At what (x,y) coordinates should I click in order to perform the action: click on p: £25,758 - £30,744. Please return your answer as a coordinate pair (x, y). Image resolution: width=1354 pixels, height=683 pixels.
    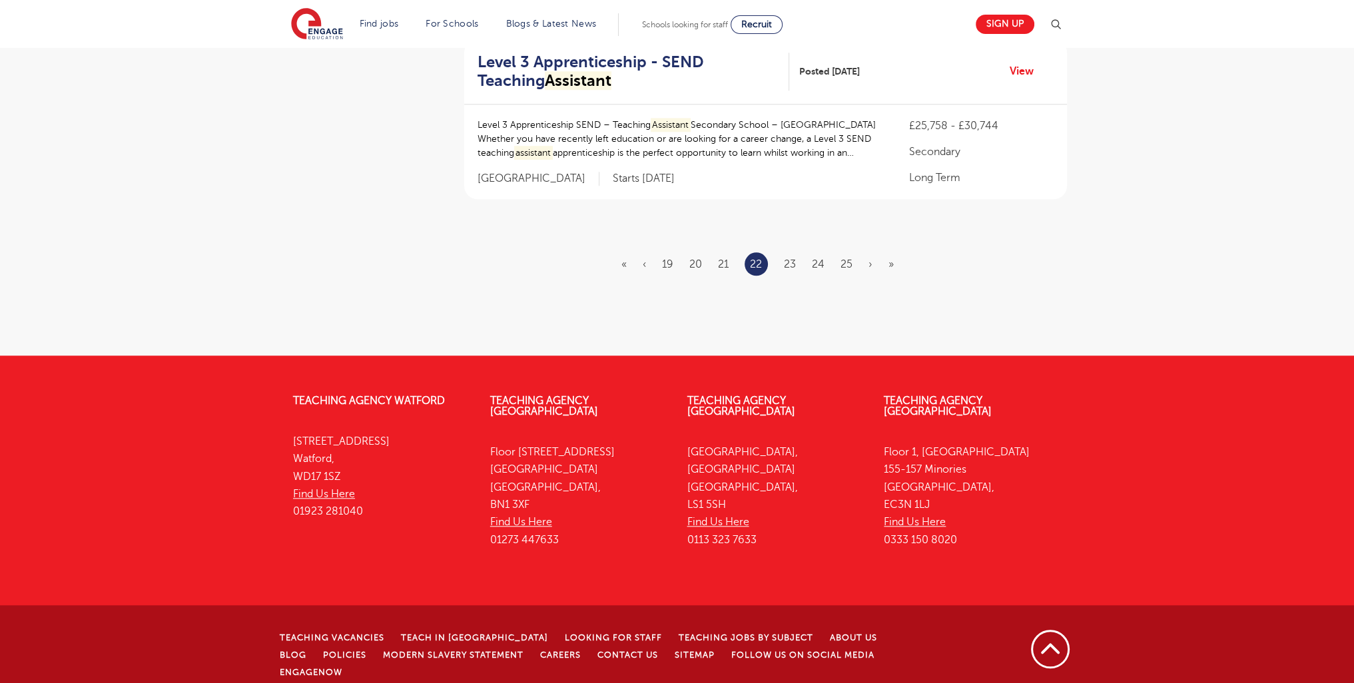
    Looking at the image, I should click on (981, 126).